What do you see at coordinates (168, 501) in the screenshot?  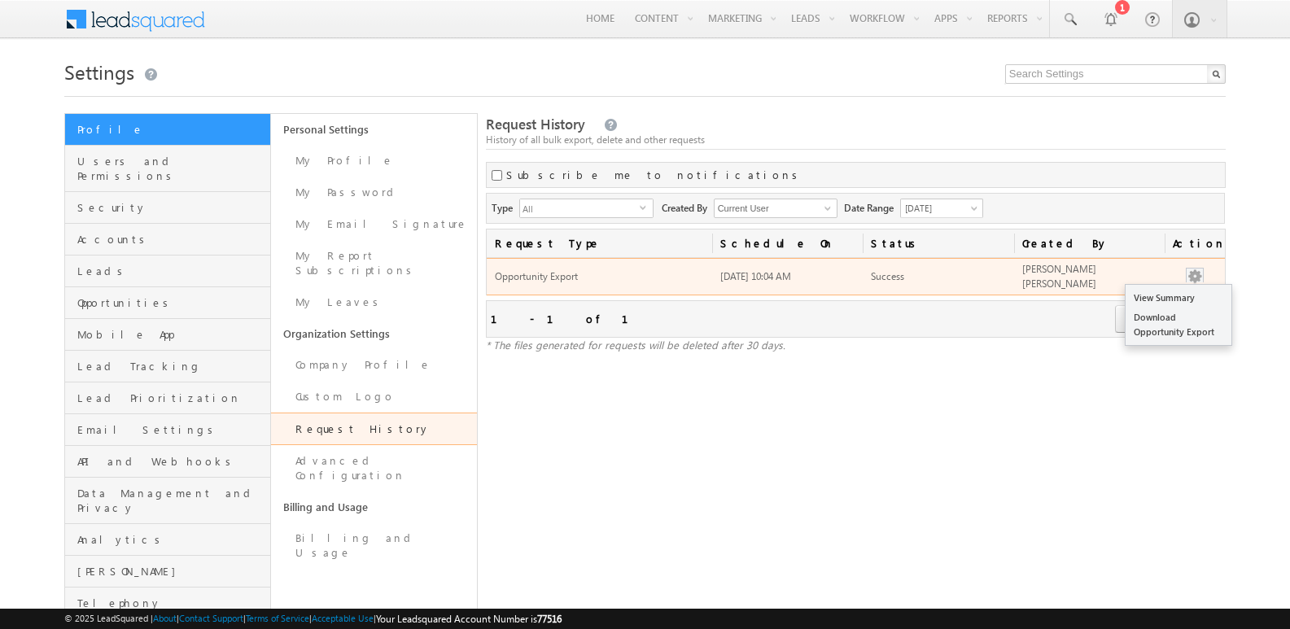 I see `a: Data Management and Privacy` at bounding box center [168, 501].